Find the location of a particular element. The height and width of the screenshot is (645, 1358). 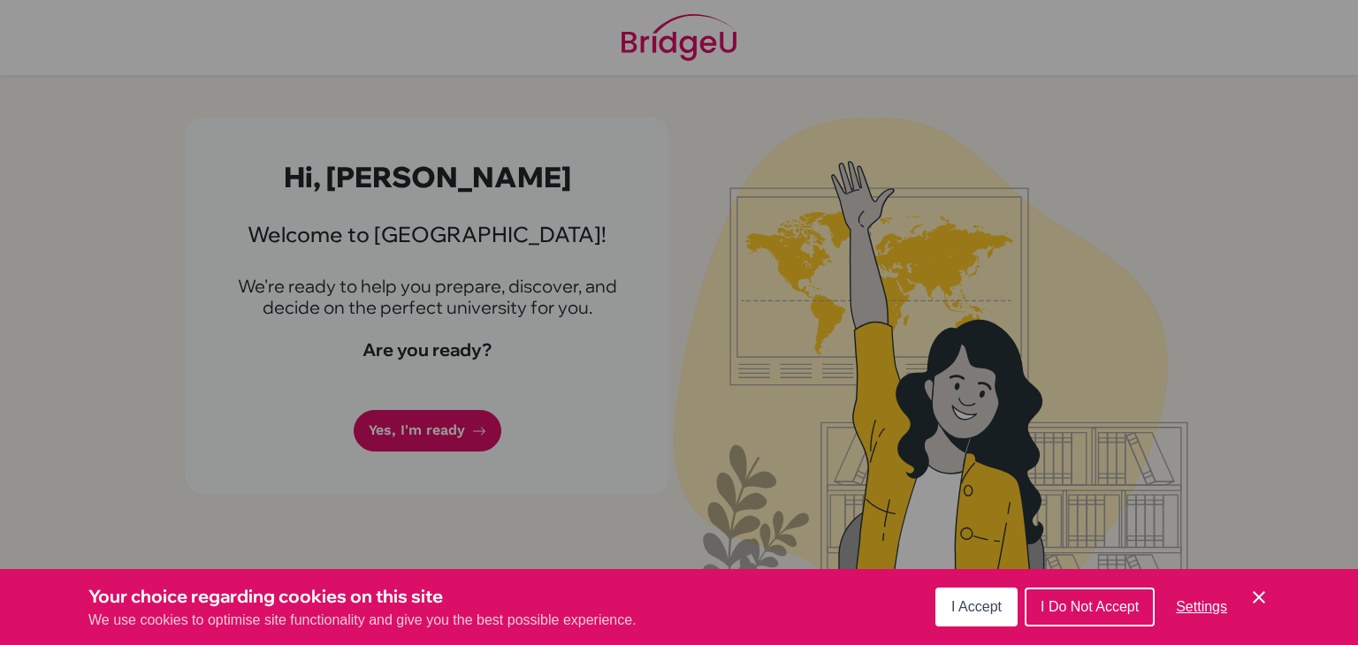

h3: Your choice regarding cookies on this site is located at coordinates (363, 597).